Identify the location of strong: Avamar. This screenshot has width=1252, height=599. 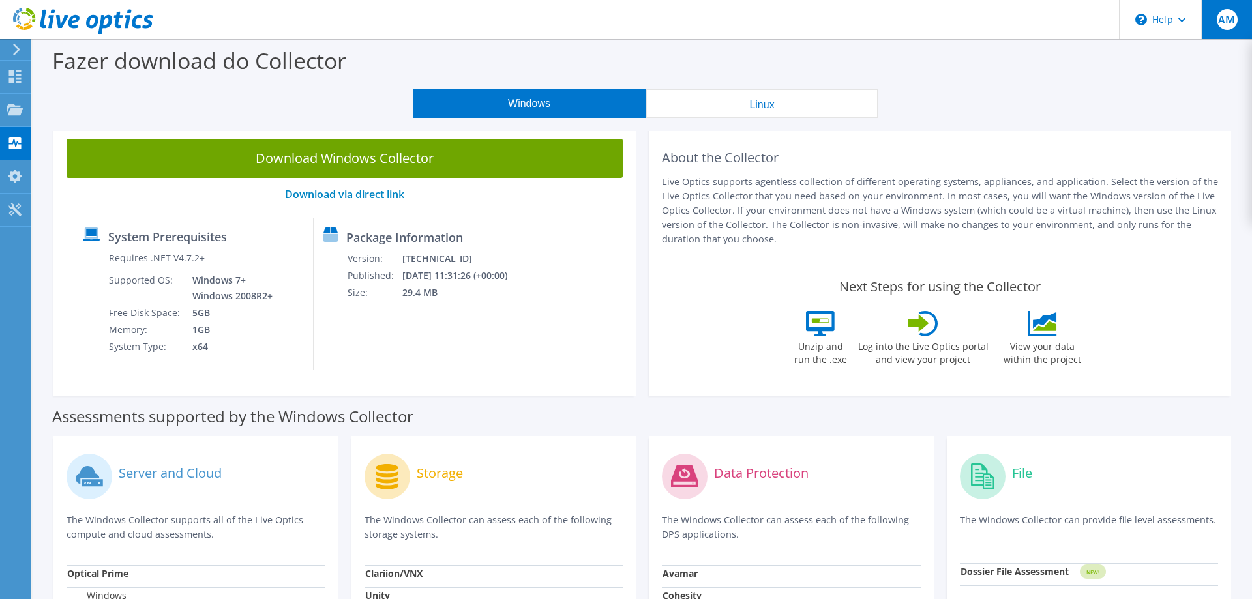
(680, 573).